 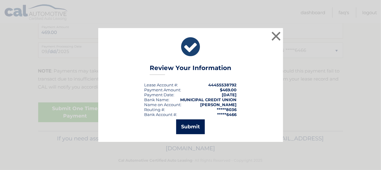 I want to click on strong: MUNICIPAL CREDIT UNION, so click(x=208, y=99).